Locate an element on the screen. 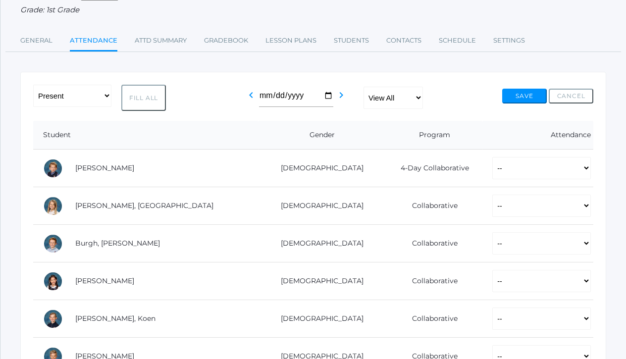  a: Contacts is located at coordinates (404, 41).